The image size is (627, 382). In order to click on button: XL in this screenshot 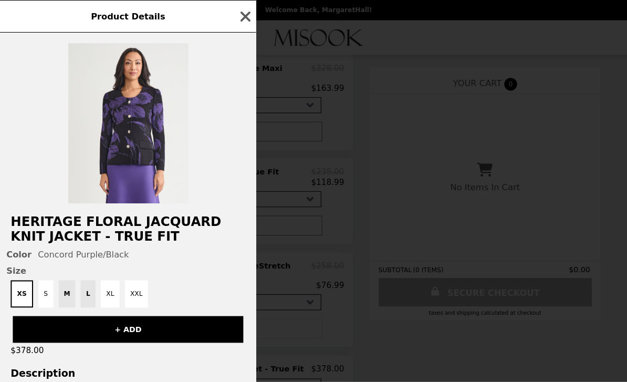, I will do `click(108, 289)`.